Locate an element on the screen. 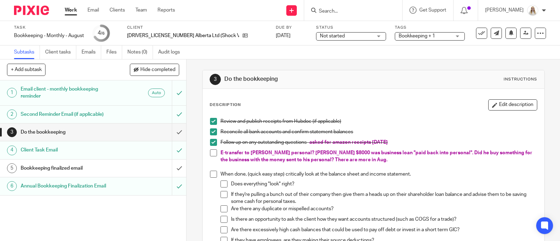  a: Files is located at coordinates (114, 52).